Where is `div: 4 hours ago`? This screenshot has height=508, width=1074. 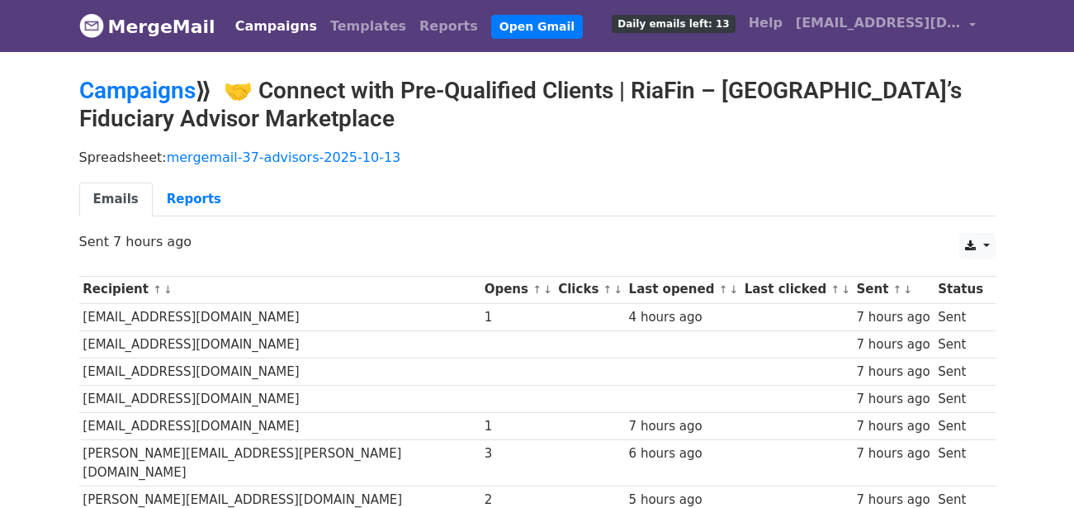
div: 4 hours ago is located at coordinates (683, 317).